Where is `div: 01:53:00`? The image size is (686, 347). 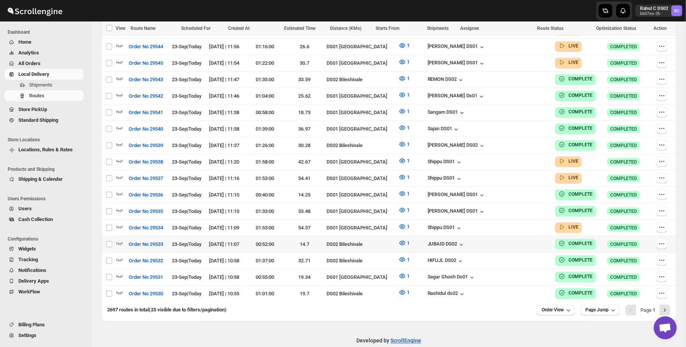
div: 01:53:00 is located at coordinates (264, 178).